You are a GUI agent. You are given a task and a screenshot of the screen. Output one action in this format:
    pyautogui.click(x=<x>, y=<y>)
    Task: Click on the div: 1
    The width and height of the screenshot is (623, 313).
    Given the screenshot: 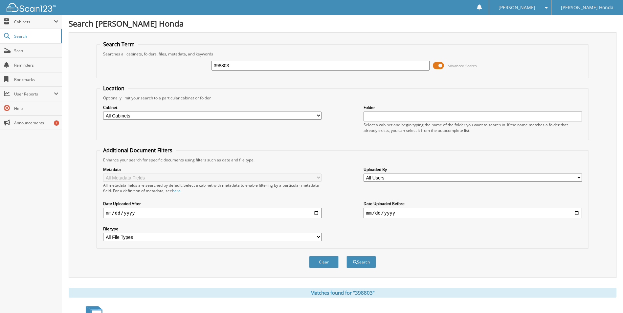 What is the action you would take?
    pyautogui.click(x=56, y=123)
    